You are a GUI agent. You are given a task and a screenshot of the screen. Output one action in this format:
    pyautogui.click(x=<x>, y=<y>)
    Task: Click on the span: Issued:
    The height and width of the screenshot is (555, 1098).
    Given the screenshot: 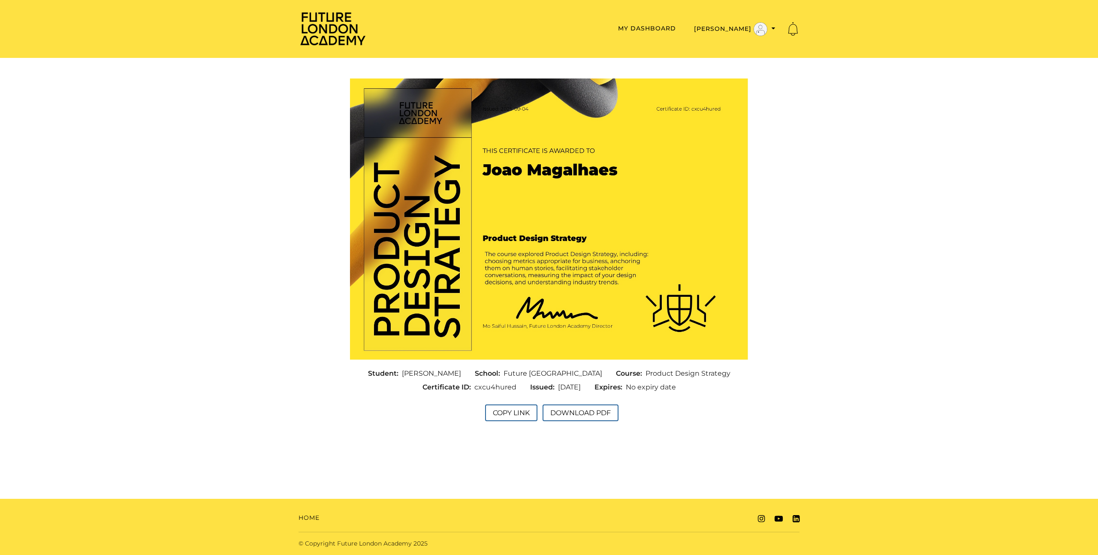 What is the action you would take?
    pyautogui.click(x=544, y=387)
    